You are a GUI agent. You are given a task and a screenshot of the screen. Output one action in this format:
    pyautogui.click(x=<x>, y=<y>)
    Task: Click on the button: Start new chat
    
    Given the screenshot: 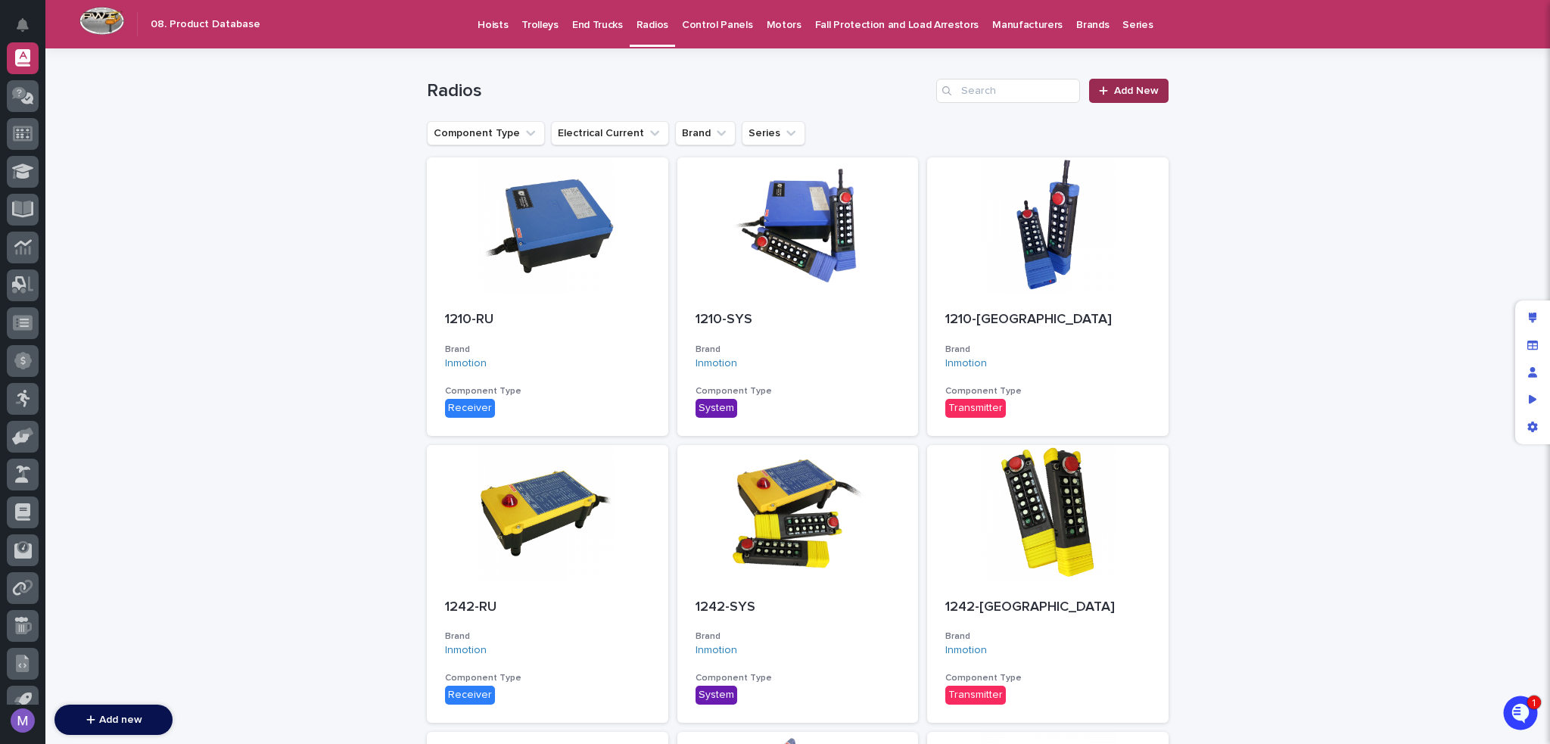 What is the action you would take?
    pyautogui.click(x=266, y=182)
    